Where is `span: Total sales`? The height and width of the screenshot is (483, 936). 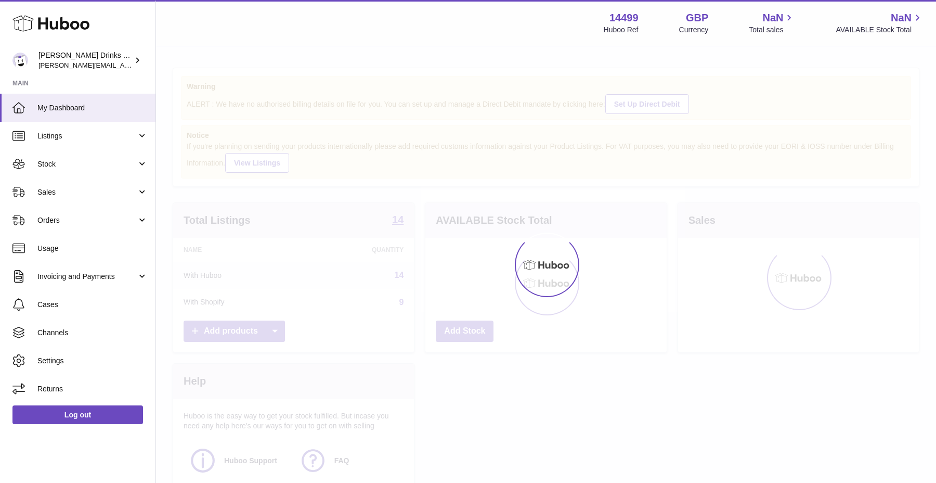 span: Total sales is located at coordinates (772, 30).